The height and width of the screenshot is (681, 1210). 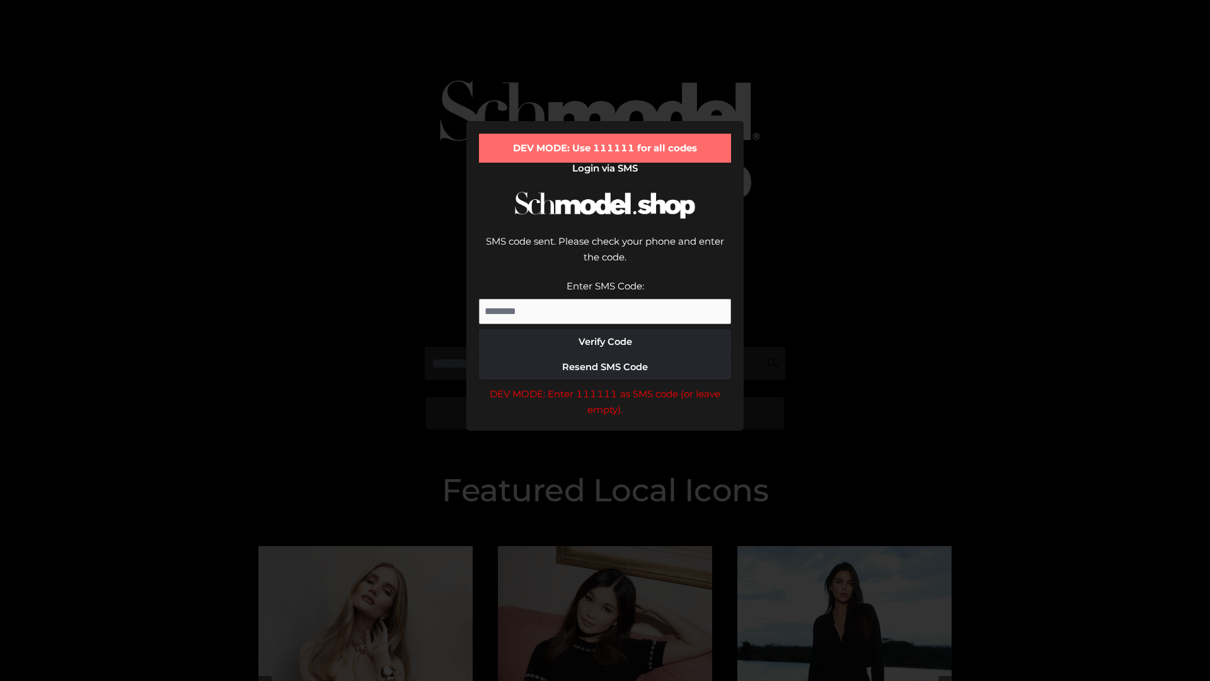 What do you see at coordinates (605, 401) in the screenshot?
I see `div: DEV MODE: Enter 111111 as SMS code (or leave empty).` at bounding box center [605, 401].